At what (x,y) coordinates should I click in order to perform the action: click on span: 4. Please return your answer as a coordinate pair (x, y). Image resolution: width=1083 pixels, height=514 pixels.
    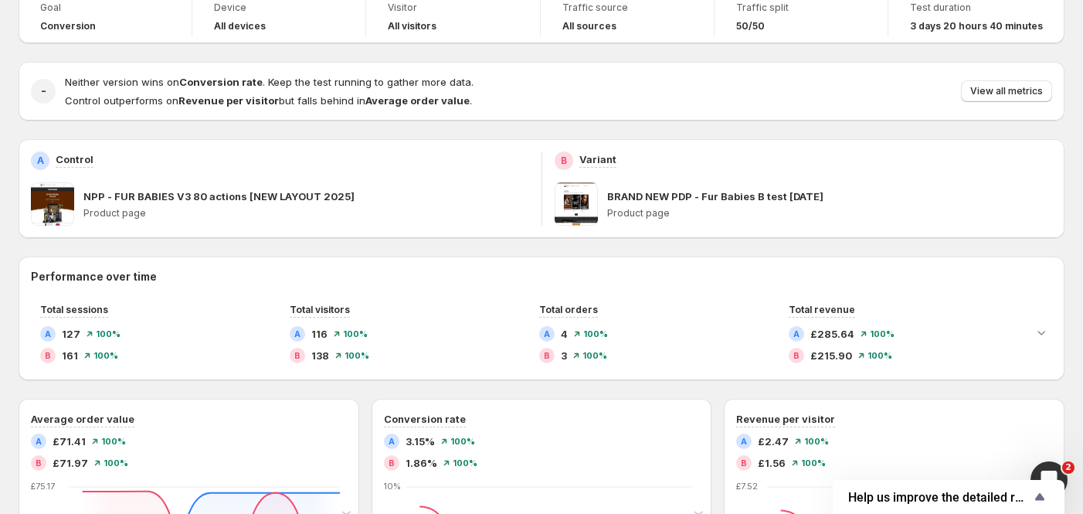
    Looking at the image, I should click on (564, 334).